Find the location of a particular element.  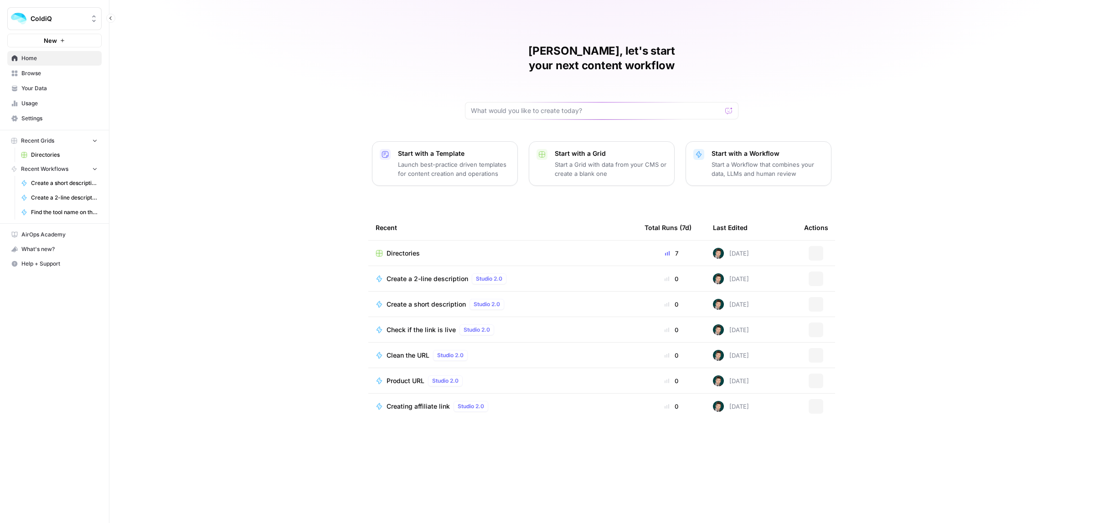

p: Start with a Template is located at coordinates (454, 154).